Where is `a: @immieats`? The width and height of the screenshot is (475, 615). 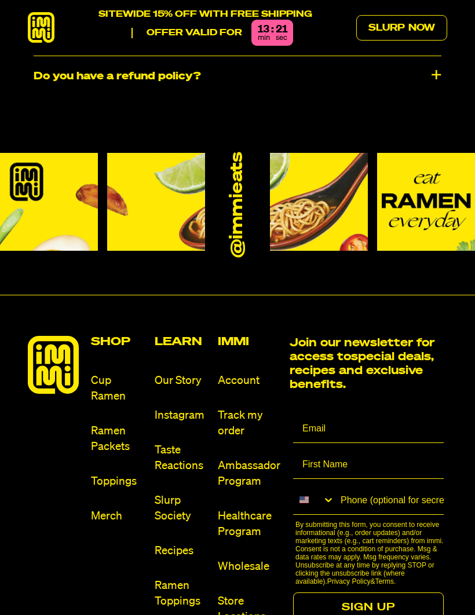 a: @immieats is located at coordinates (238, 205).